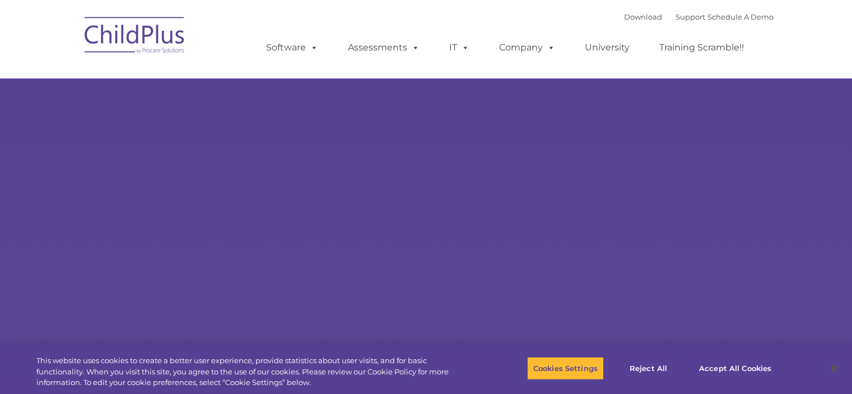 The image size is (852, 394). What do you see at coordinates (384, 48) in the screenshot?
I see `a: Assessments` at bounding box center [384, 48].